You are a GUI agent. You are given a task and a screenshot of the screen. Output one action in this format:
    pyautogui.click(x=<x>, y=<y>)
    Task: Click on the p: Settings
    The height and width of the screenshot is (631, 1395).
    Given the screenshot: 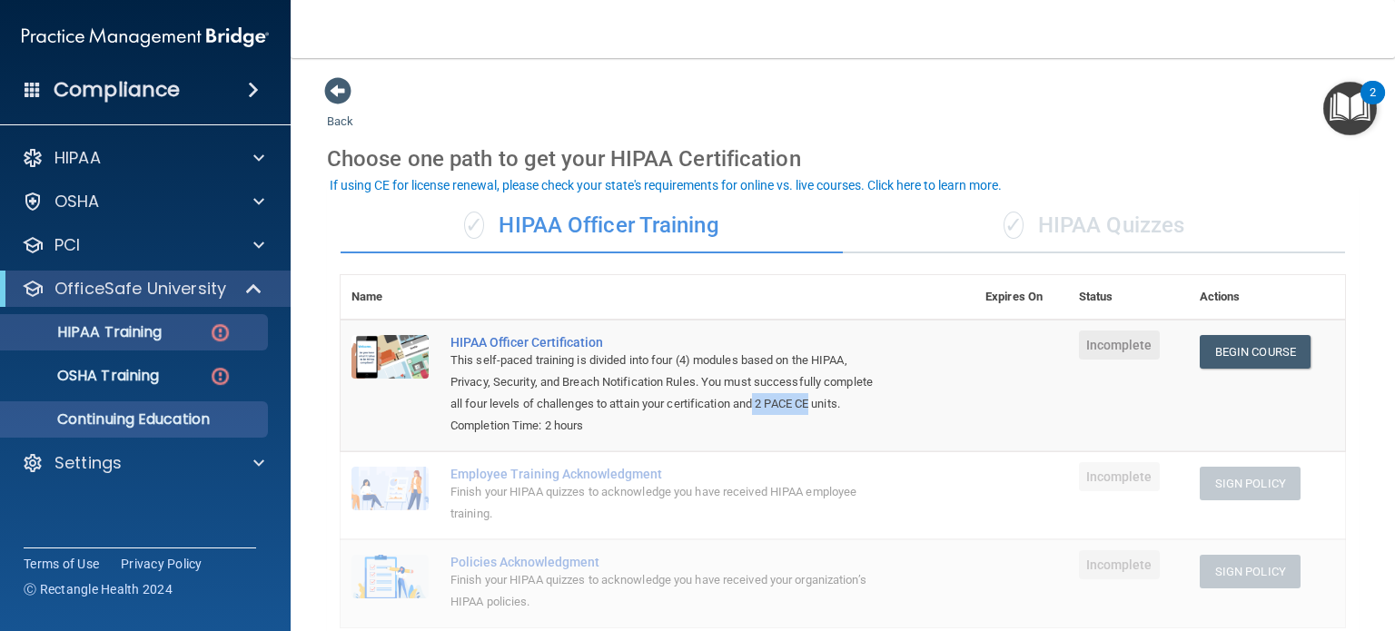 What is the action you would take?
    pyautogui.click(x=88, y=463)
    